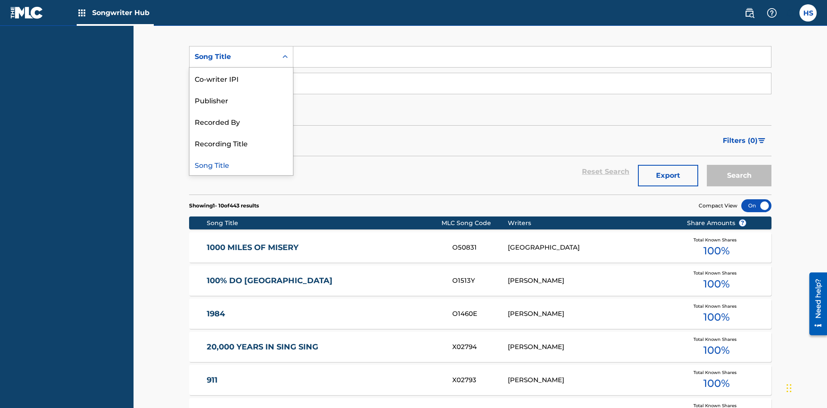 This screenshot has width=827, height=408. Describe the element at coordinates (772, 13) in the screenshot. I see `img: help` at that location.